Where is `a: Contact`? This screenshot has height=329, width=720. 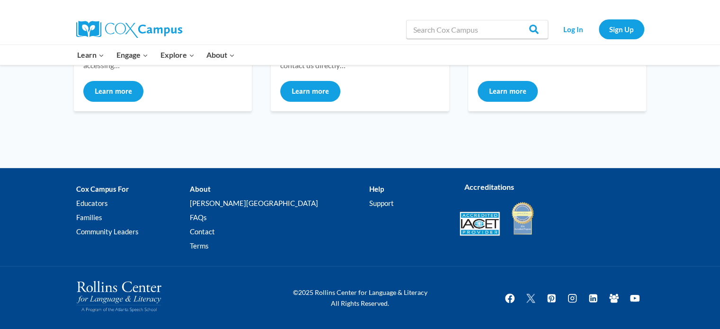 a: Contact is located at coordinates (279, 232).